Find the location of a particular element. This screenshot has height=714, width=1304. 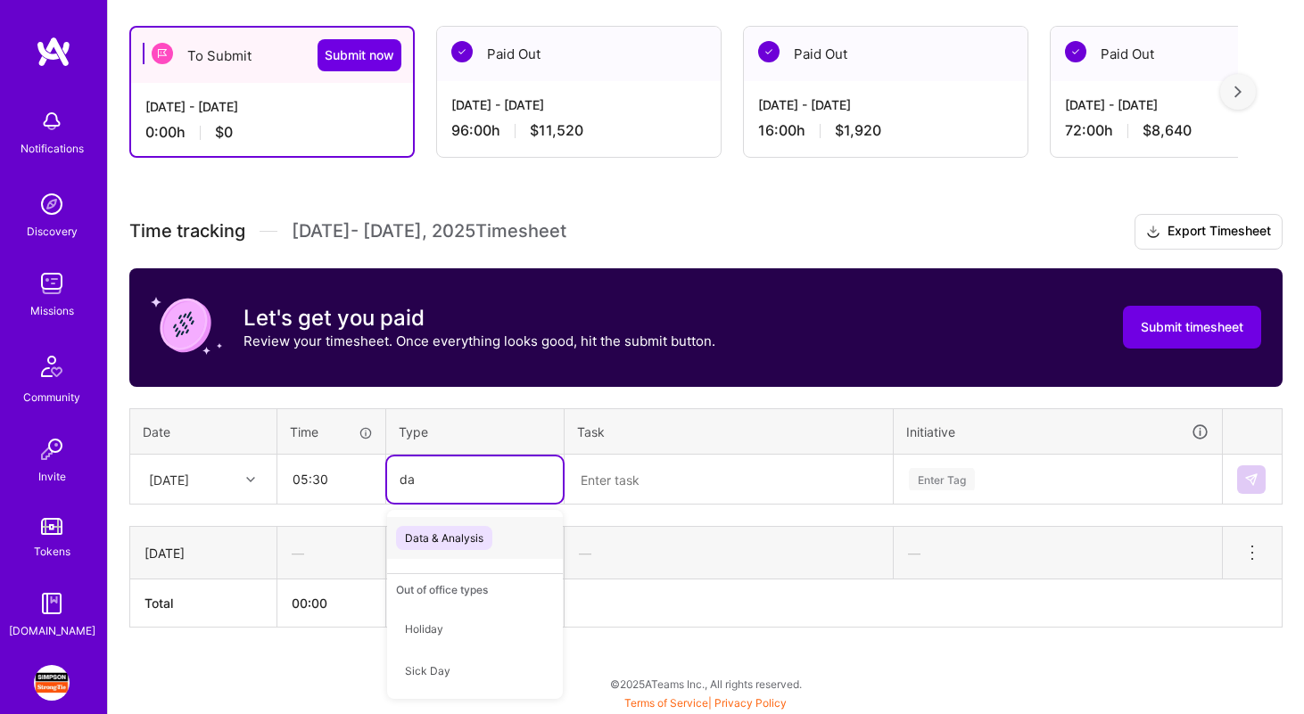

div: 96:00 h is located at coordinates (579, 130).